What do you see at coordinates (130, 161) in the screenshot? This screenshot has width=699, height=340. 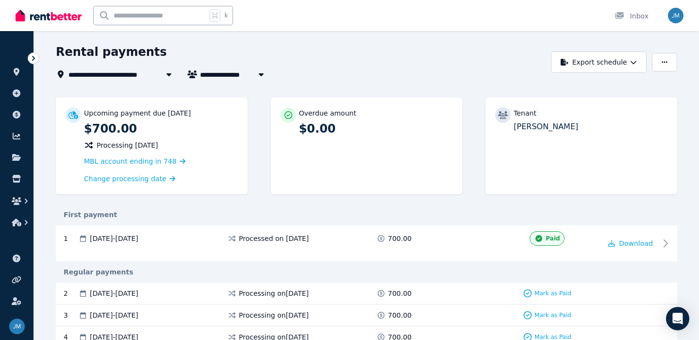 I see `span: MBL account ending in 748` at bounding box center [130, 161].